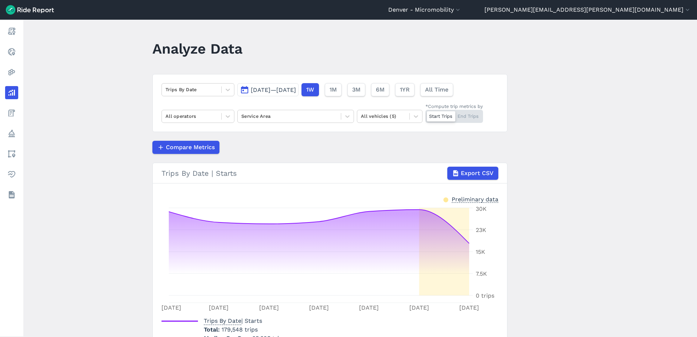  What do you see at coordinates (380, 90) in the screenshot?
I see `span: 6M` at bounding box center [380, 90].